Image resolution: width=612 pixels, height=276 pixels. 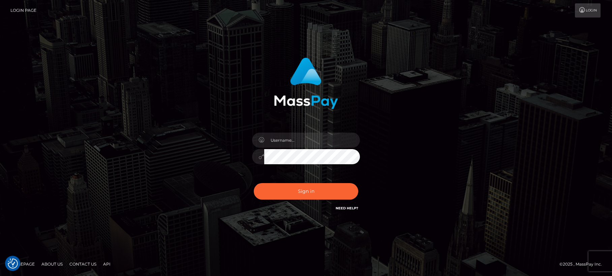 I want to click on a: Login, so click(x=588, y=10).